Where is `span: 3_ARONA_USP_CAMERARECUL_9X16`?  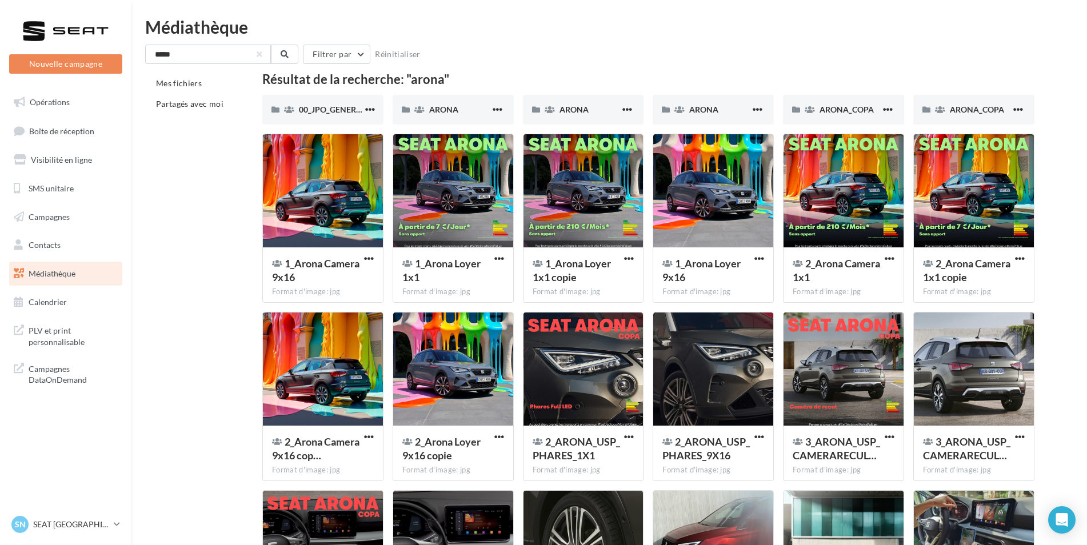 span: 3_ARONA_USP_CAMERARECUL_9X16 is located at coordinates (966, 449).